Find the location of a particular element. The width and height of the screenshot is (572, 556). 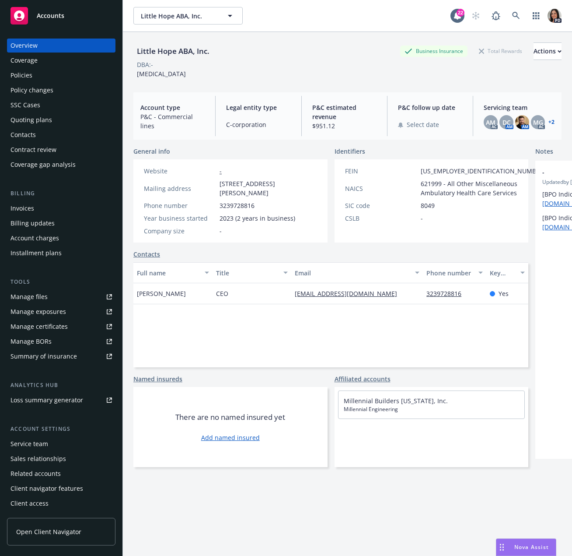

a: +2 is located at coordinates (552, 122).